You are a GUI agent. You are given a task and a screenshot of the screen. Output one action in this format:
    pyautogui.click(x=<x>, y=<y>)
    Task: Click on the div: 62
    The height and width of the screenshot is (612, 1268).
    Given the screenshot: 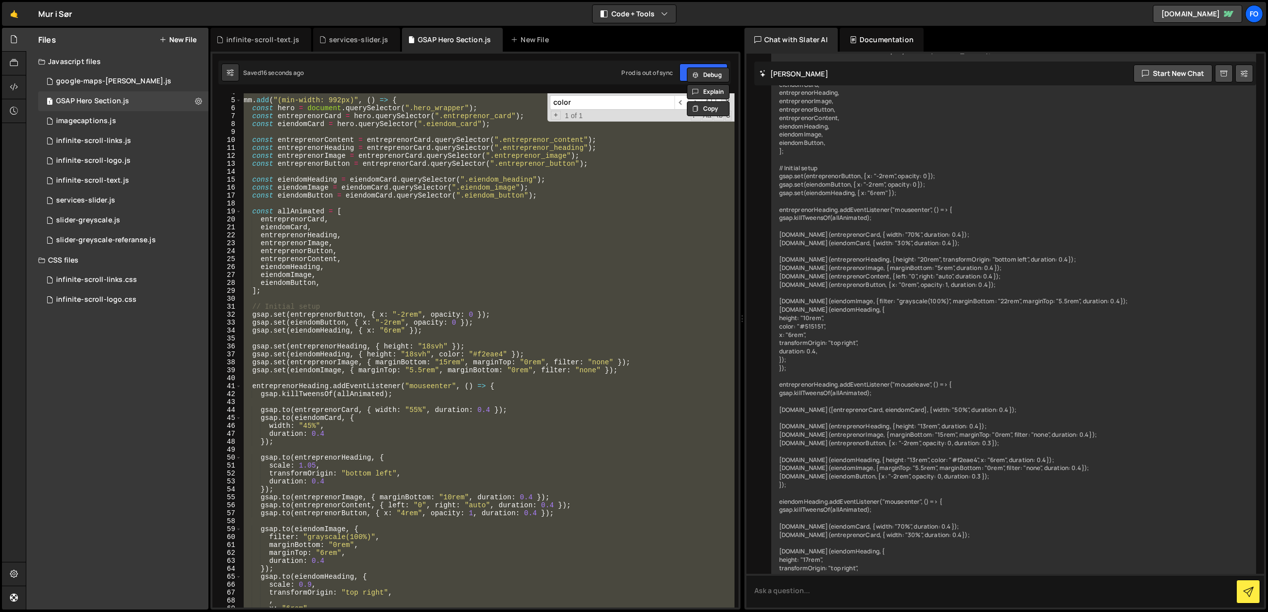 What is the action you would take?
    pyautogui.click(x=227, y=553)
    